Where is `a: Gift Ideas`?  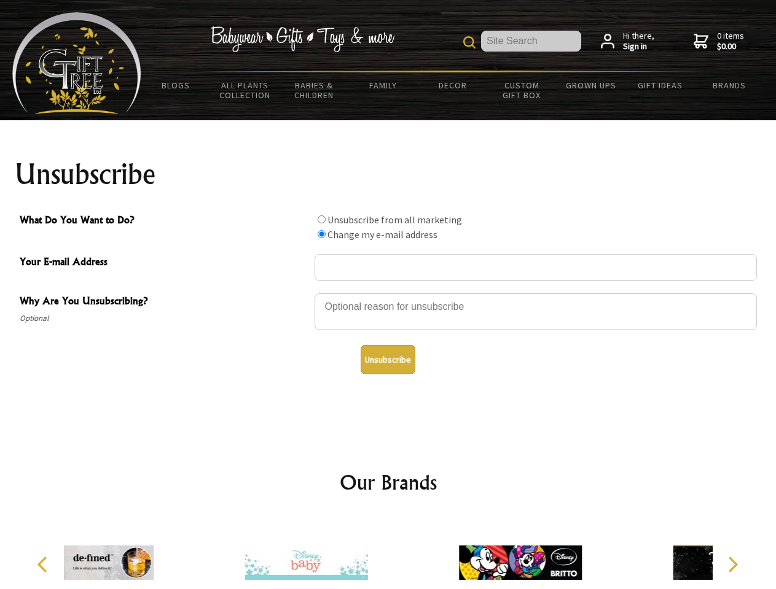
a: Gift Ideas is located at coordinates (659, 85).